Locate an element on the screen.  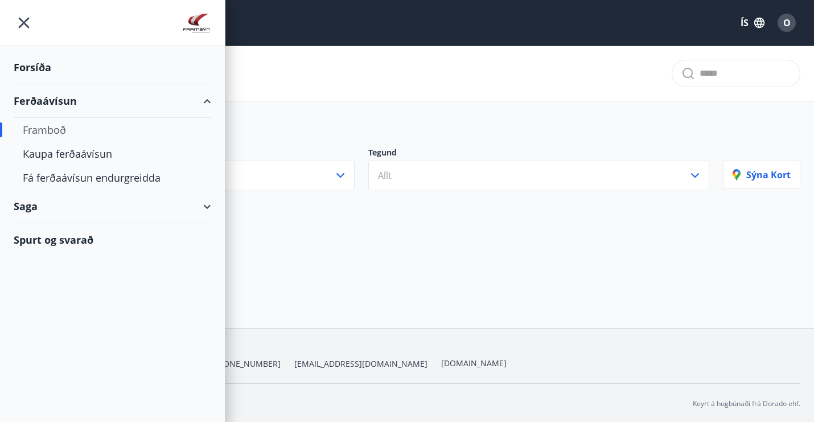
span: Allt is located at coordinates (385, 175).